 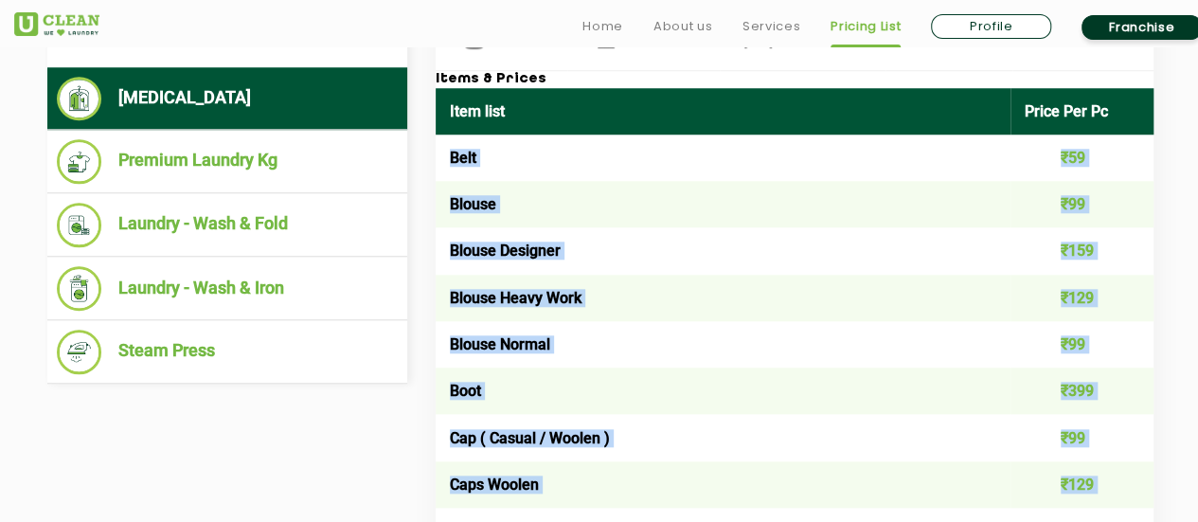 I want to click on img: Laundry - Wash & Fold, so click(x=79, y=224).